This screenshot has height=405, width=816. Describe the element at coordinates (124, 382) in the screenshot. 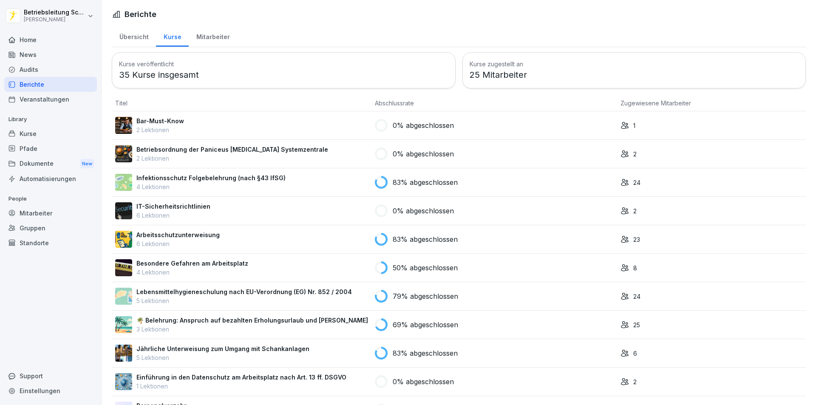

I see `img: x7xa5977llyo53hf30kzdyol.png` at that location.